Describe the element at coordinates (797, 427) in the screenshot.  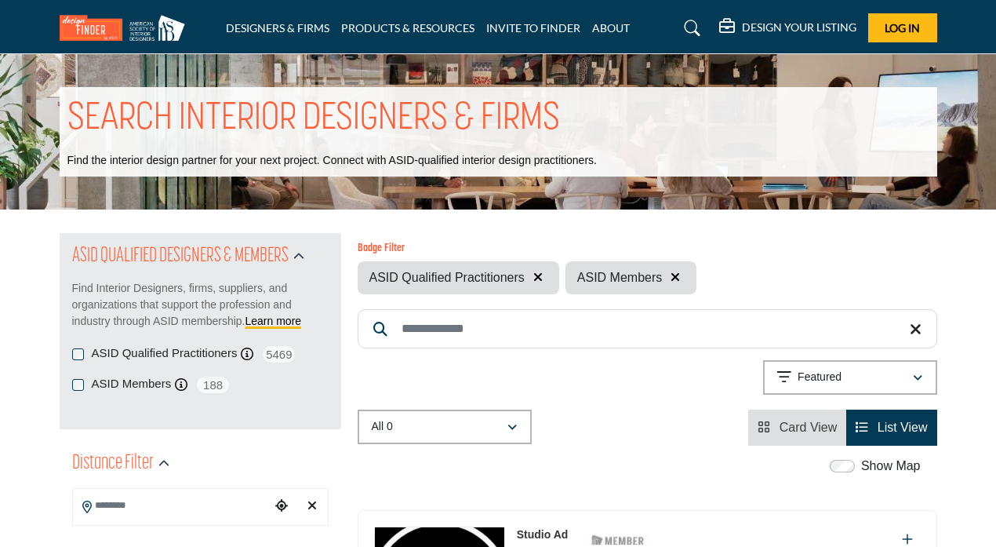
I see `a: View Card` at that location.